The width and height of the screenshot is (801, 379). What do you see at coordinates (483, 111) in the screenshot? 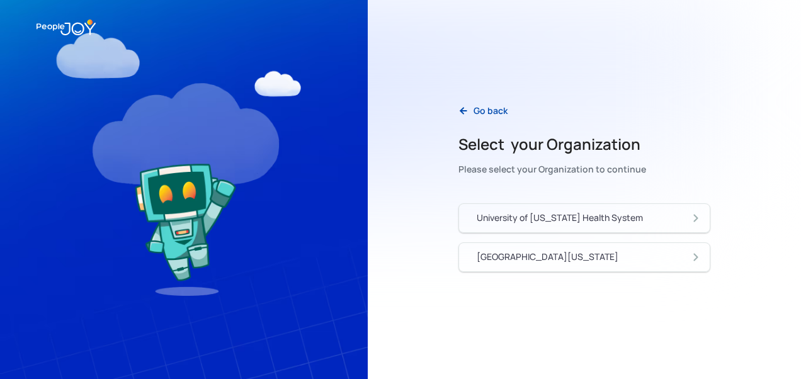
I see `a: Go back` at bounding box center [483, 111].